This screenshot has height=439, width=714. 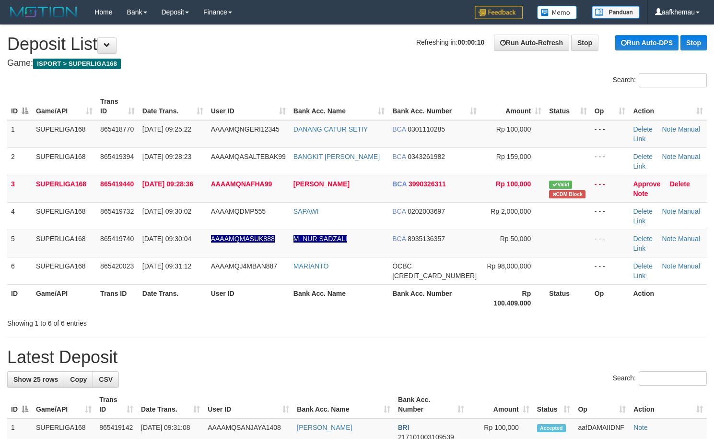 What do you see at coordinates (339, 297) in the screenshot?
I see `th: Bank Acc. Name` at bounding box center [339, 297].